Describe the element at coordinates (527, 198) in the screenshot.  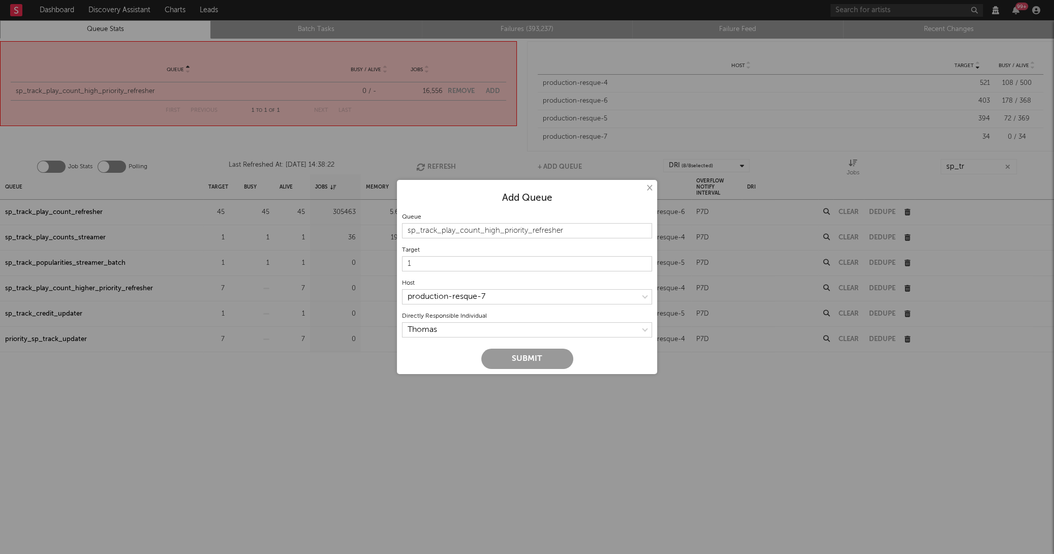
I see `div: Add Queue` at that location.